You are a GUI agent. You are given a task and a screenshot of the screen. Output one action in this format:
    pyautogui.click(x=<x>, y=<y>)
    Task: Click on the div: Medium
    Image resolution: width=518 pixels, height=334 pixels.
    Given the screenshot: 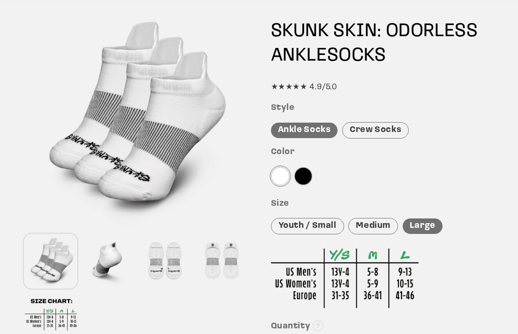 What is the action you would take?
    pyautogui.click(x=373, y=226)
    